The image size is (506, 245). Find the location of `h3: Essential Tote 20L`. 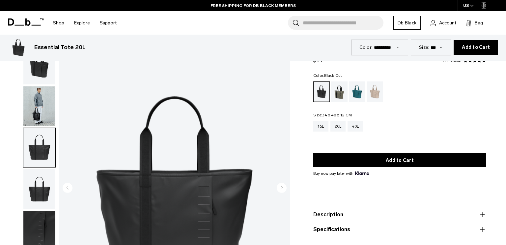

h3: Essential Tote 20L is located at coordinates (60, 47).